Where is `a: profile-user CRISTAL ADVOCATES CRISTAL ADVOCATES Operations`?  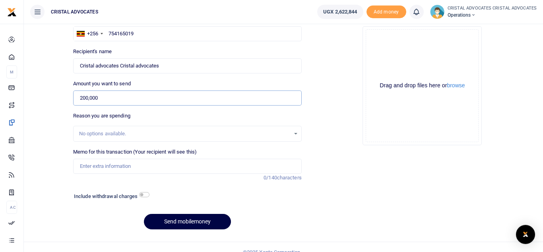 a: profile-user CRISTAL ADVOCATES CRISTAL ADVOCATES Operations is located at coordinates (483, 12).